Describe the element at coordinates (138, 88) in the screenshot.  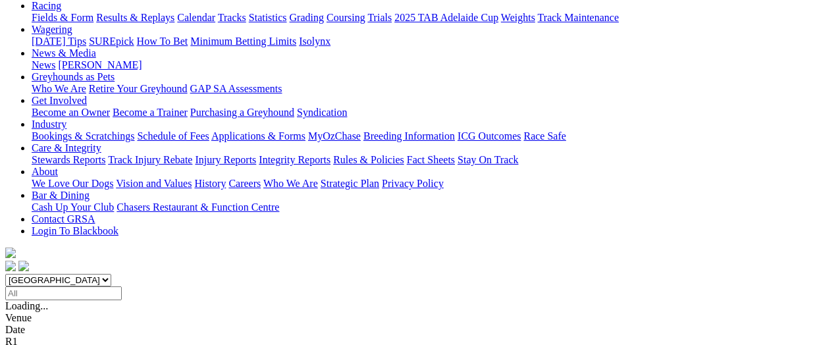
I see `a: Retire Your Greyhound` at that location.